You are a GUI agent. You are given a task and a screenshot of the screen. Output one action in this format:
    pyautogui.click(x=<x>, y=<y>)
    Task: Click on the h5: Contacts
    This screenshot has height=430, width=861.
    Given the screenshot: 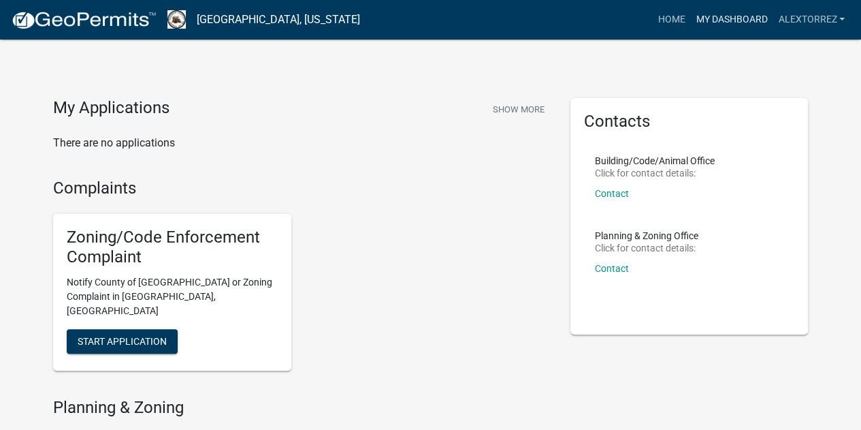 What is the action you would take?
    pyautogui.click(x=690, y=121)
    